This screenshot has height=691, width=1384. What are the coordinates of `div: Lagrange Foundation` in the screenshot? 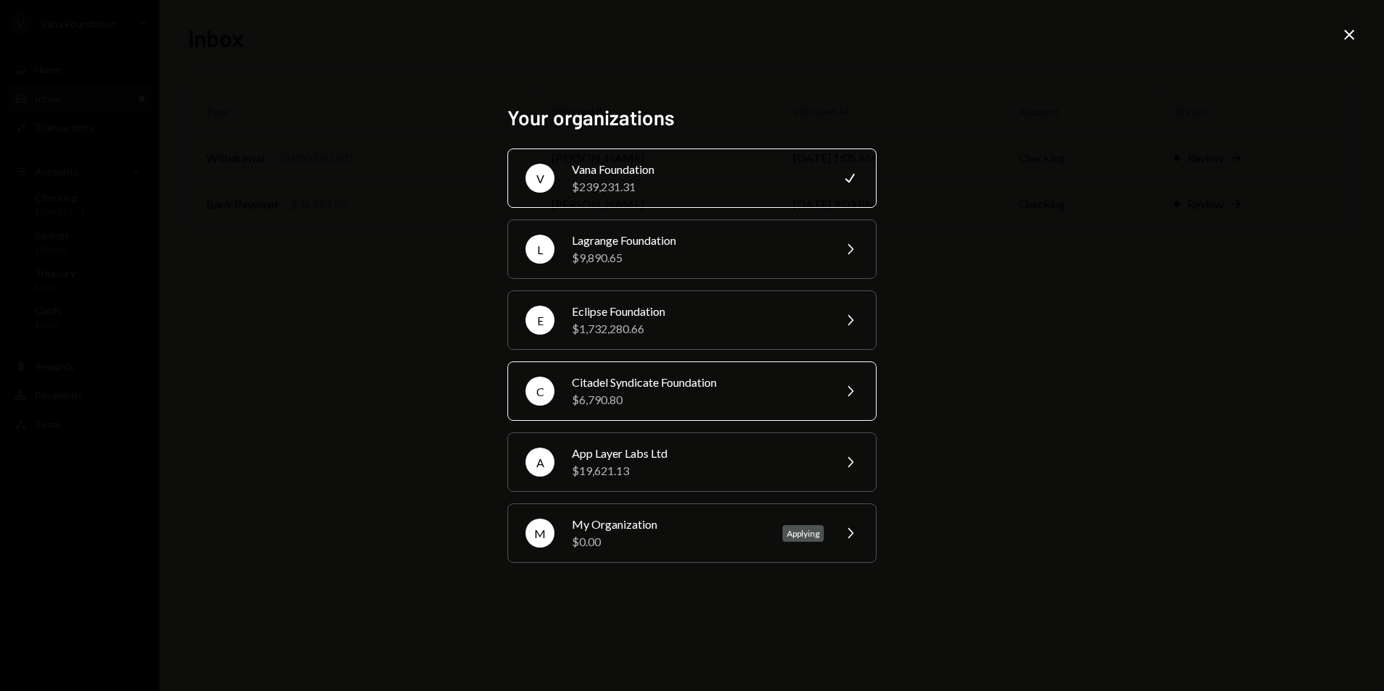 It's located at (698, 240).